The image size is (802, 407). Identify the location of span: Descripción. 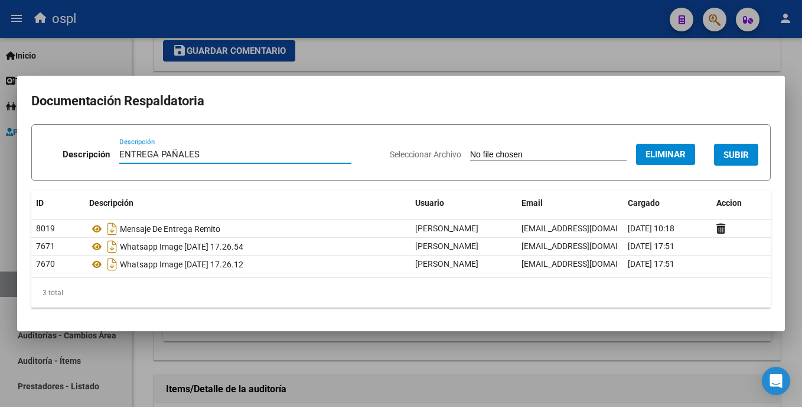
(111, 203).